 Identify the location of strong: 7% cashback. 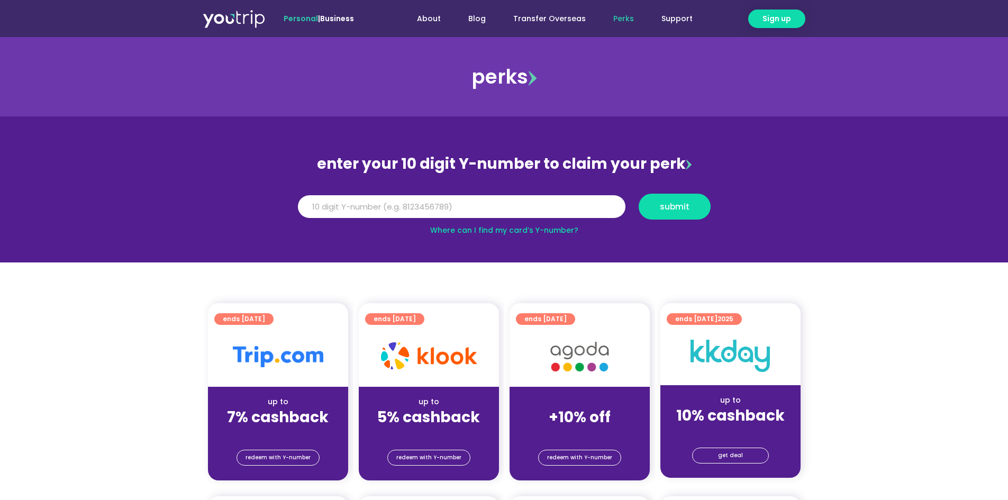
(278, 417).